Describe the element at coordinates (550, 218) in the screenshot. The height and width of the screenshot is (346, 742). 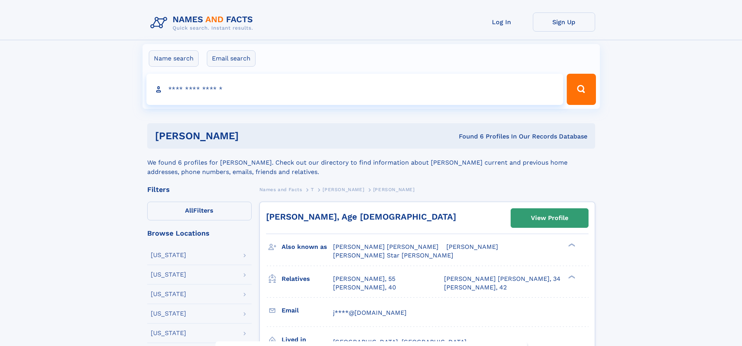
I see `div: View Profile` at that location.